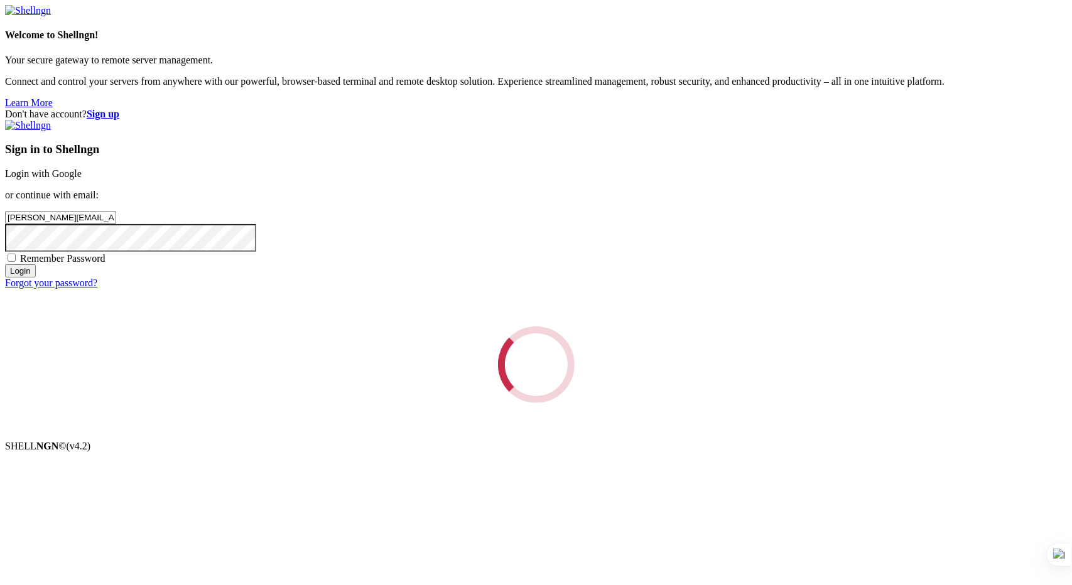 The height and width of the screenshot is (585, 1072). What do you see at coordinates (536, 114) in the screenshot?
I see `div: Don't have account?` at bounding box center [536, 114].